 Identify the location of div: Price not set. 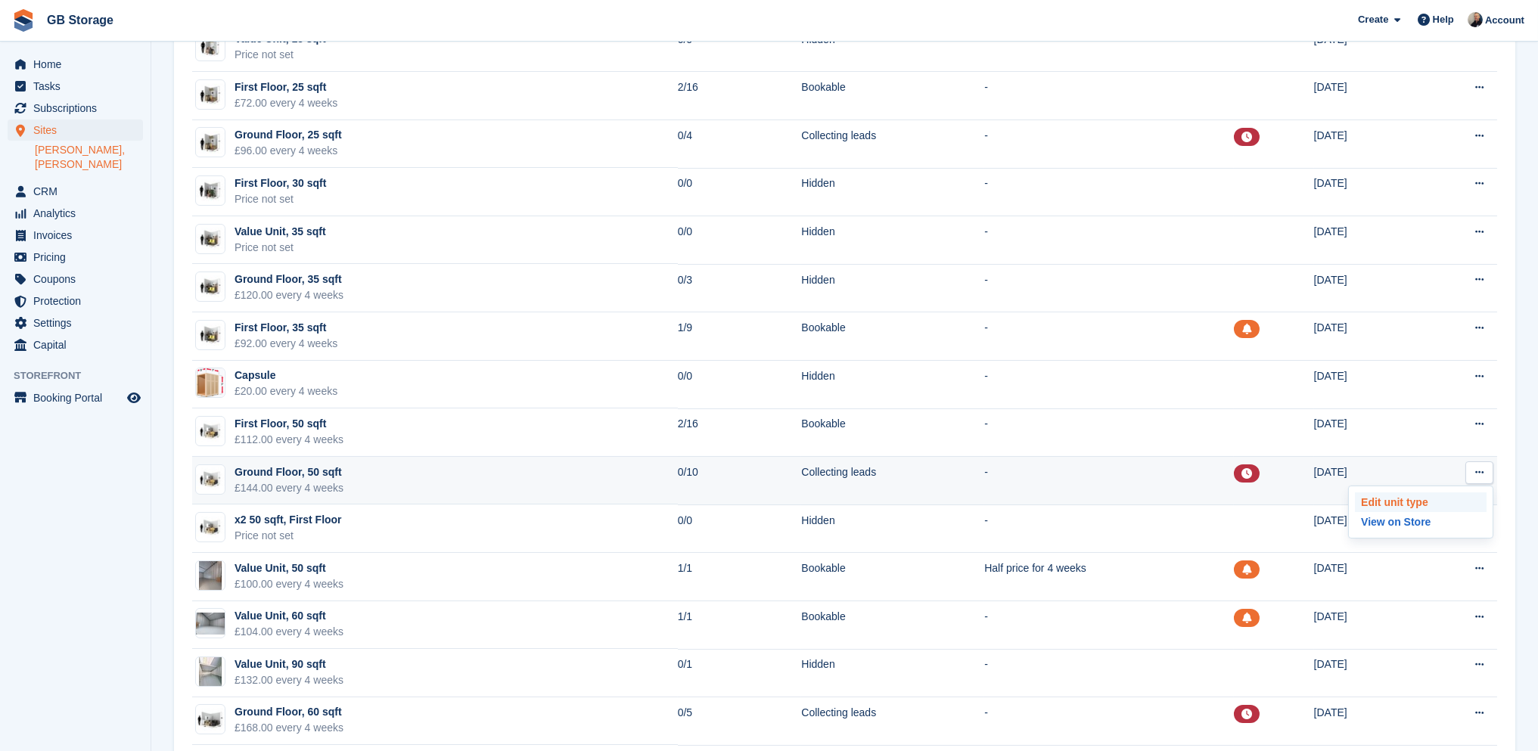
(280, 199).